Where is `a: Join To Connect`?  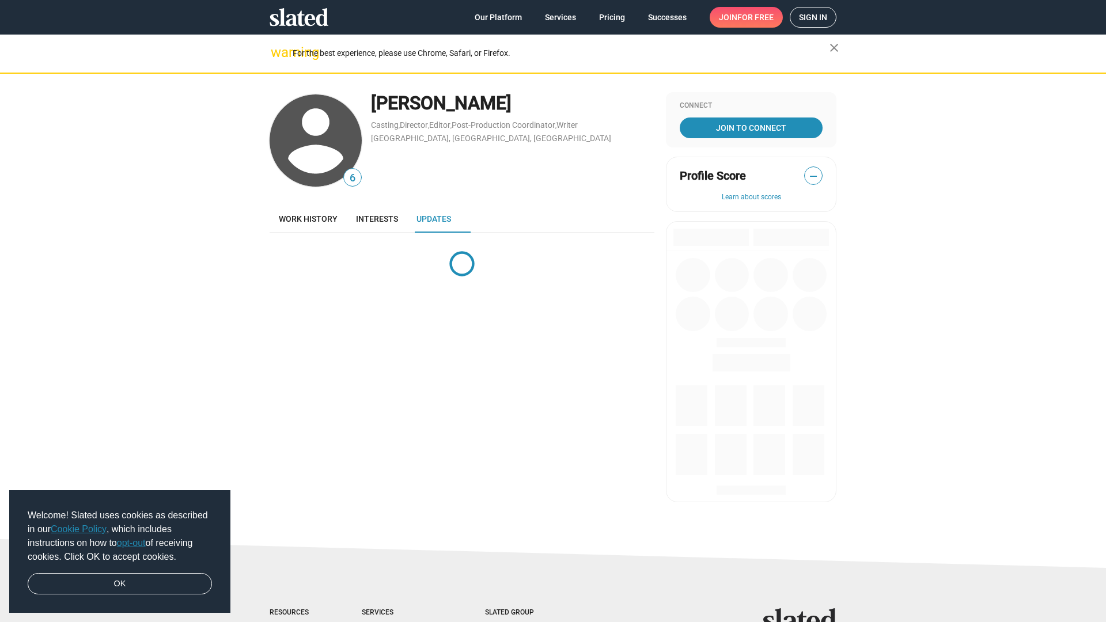
a: Join To Connect is located at coordinates (751, 128).